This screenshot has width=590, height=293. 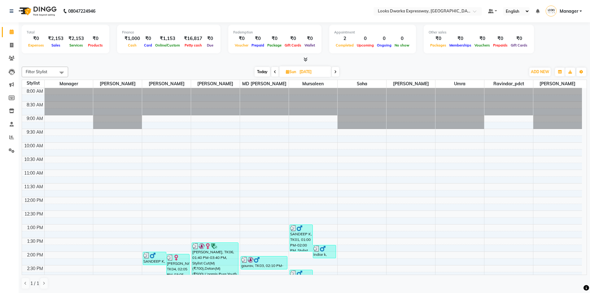 What do you see at coordinates (35, 227) in the screenshot?
I see `div: 1:00 PM` at bounding box center [35, 227].